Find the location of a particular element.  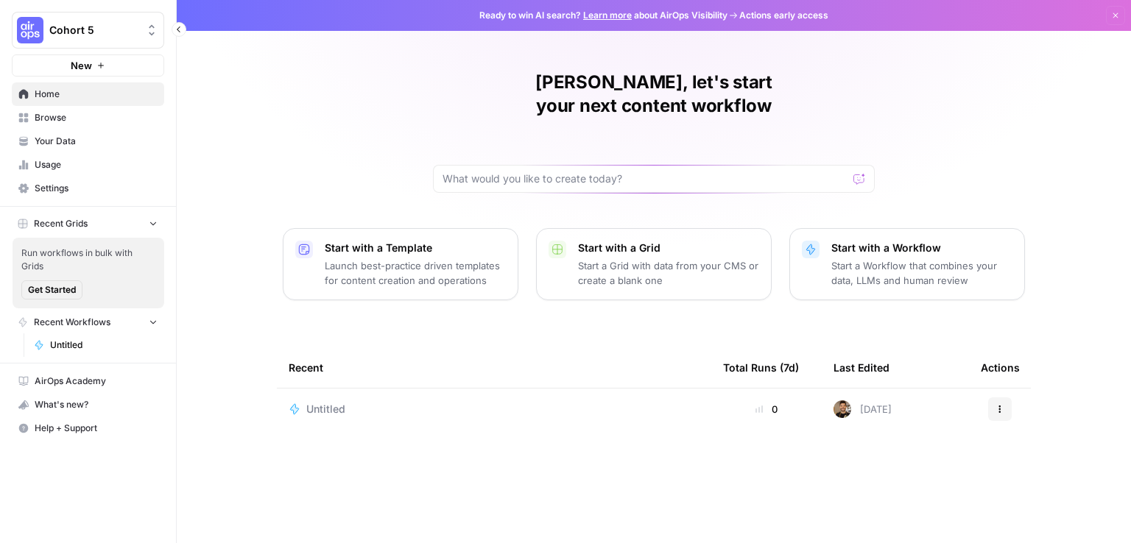

span: Ready to win AI search? about AirOps Visibility is located at coordinates (603, 15).